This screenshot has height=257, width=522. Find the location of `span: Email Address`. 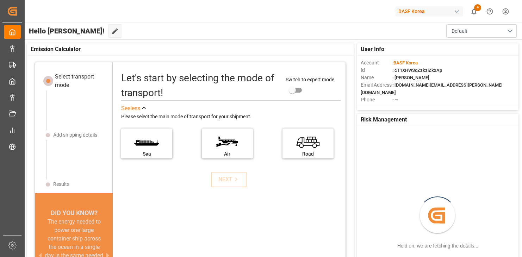

span: Email Address is located at coordinates (376, 85).